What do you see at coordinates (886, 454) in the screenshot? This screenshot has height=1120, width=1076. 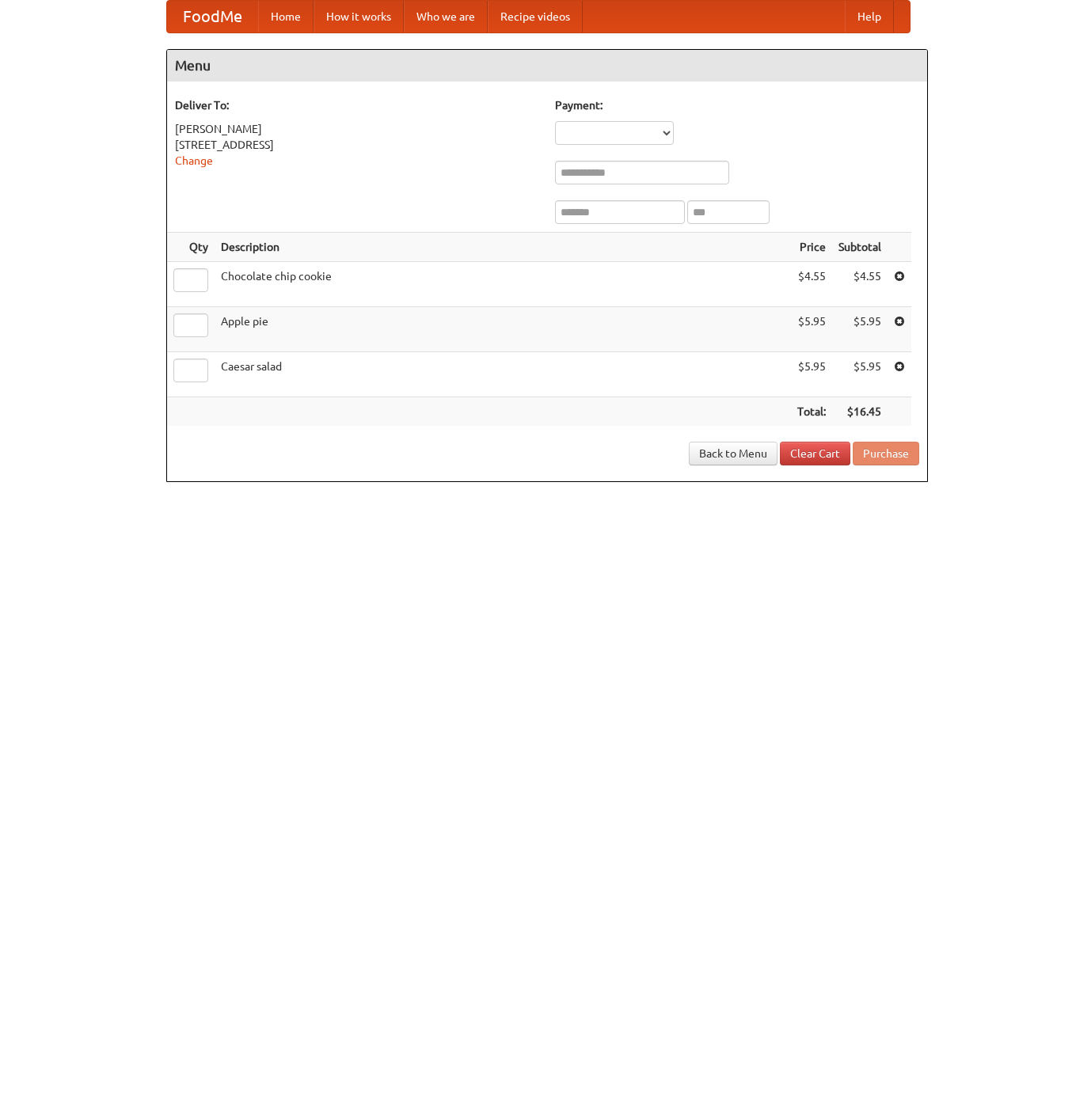 I see `button: Purchase` at bounding box center [886, 454].